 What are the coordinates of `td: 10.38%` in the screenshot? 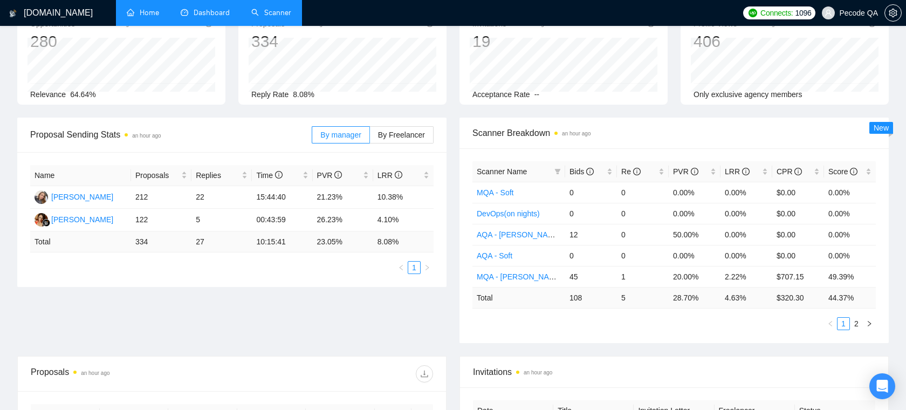 It's located at (403, 197).